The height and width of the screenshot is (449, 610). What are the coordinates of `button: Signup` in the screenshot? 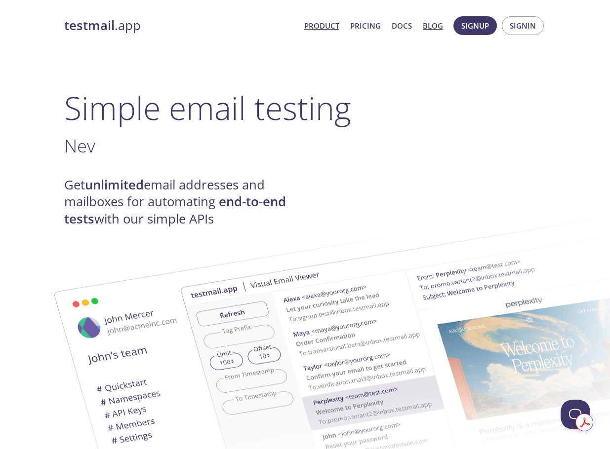 It's located at (475, 26).